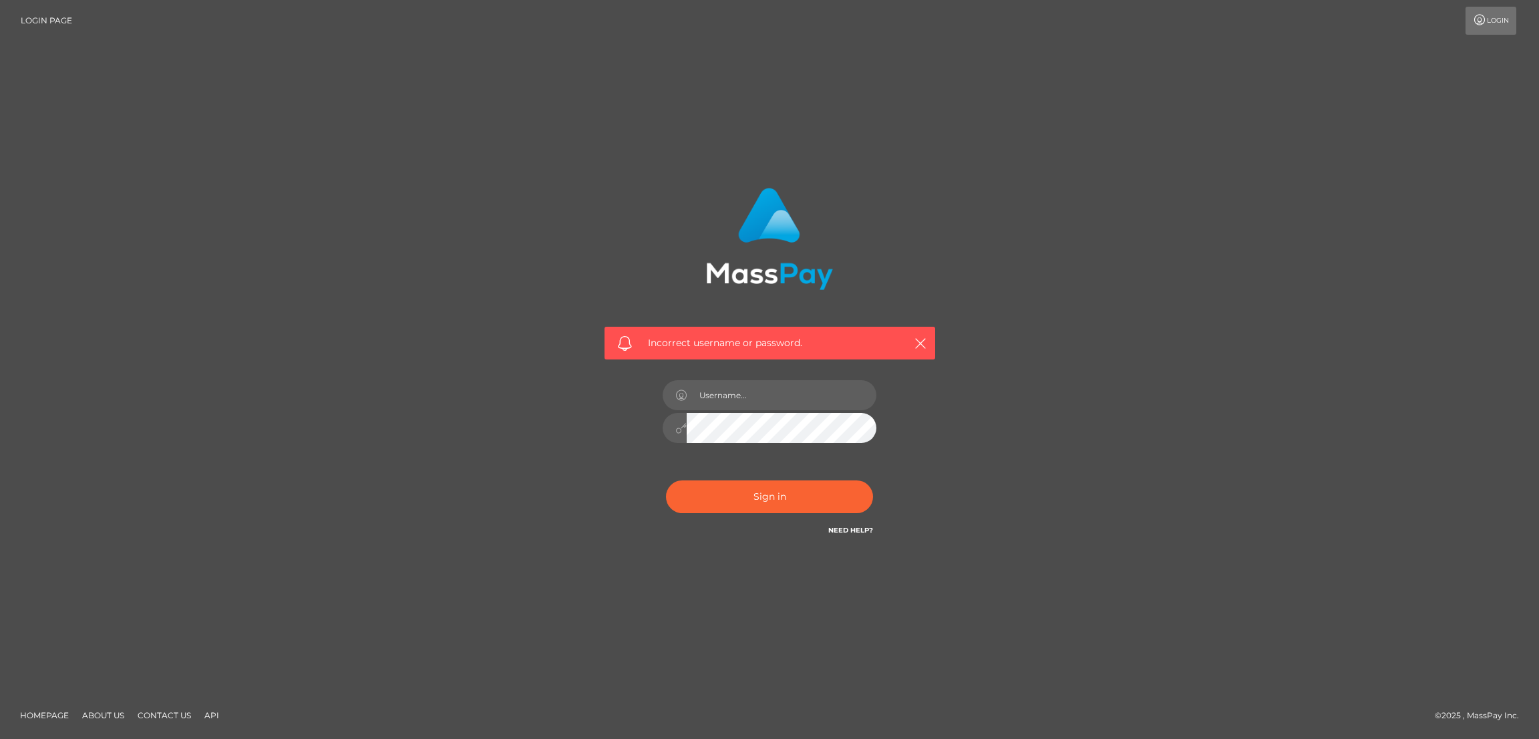 The width and height of the screenshot is (1539, 739). I want to click on span: Incorrect username or password., so click(769, 343).